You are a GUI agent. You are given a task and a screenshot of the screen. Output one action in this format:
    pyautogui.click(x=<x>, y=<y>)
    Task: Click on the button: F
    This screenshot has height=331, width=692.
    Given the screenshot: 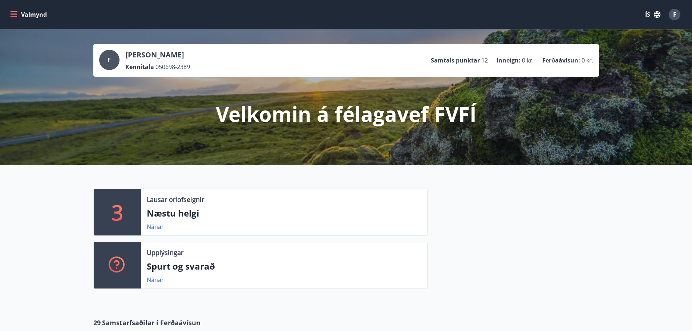 What is the action you would take?
    pyautogui.click(x=674, y=15)
    